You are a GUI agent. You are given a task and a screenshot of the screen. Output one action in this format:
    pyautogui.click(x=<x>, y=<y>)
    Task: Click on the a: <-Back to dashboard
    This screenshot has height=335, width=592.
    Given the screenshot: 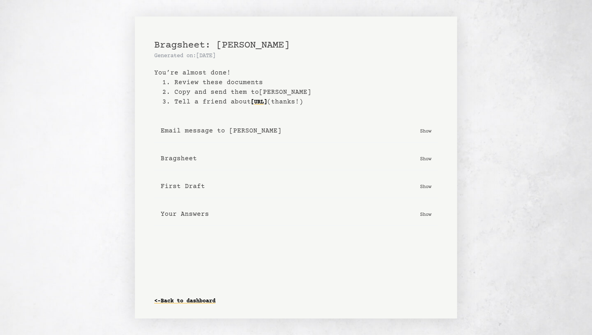 What is the action you would take?
    pyautogui.click(x=185, y=301)
    